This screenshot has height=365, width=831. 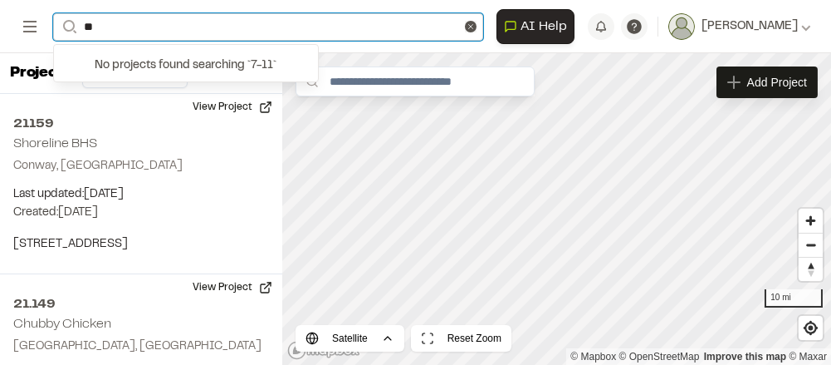 I want to click on button: Find my location, so click(x=811, y=327).